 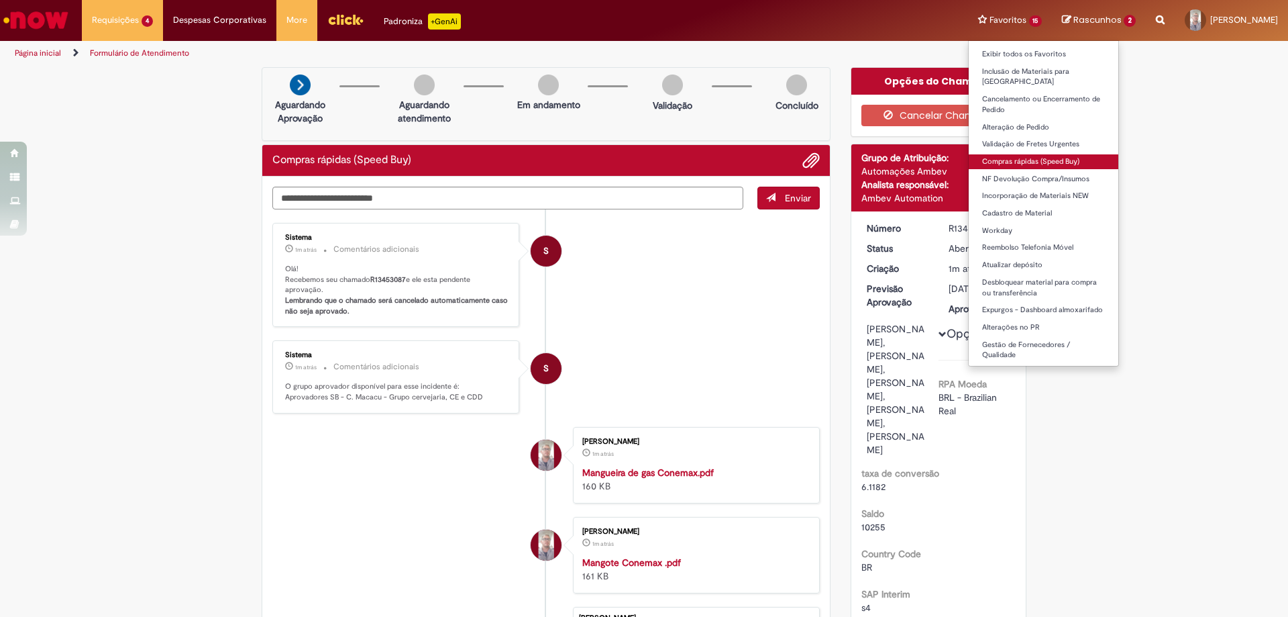 I want to click on span: 6.1182, so click(x=874, y=486).